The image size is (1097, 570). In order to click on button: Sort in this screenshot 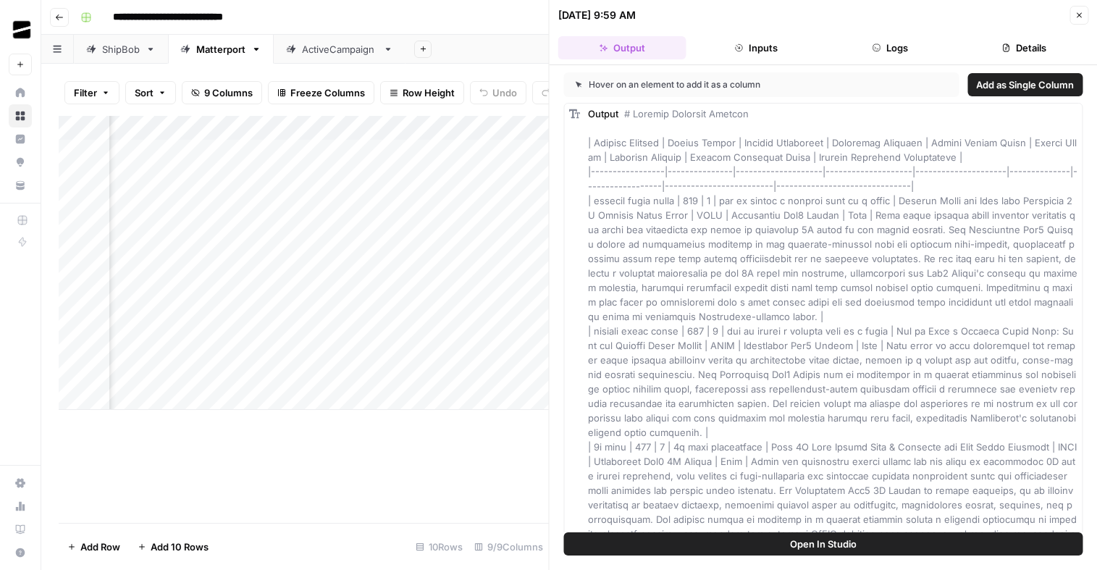, I will do `click(151, 93)`.